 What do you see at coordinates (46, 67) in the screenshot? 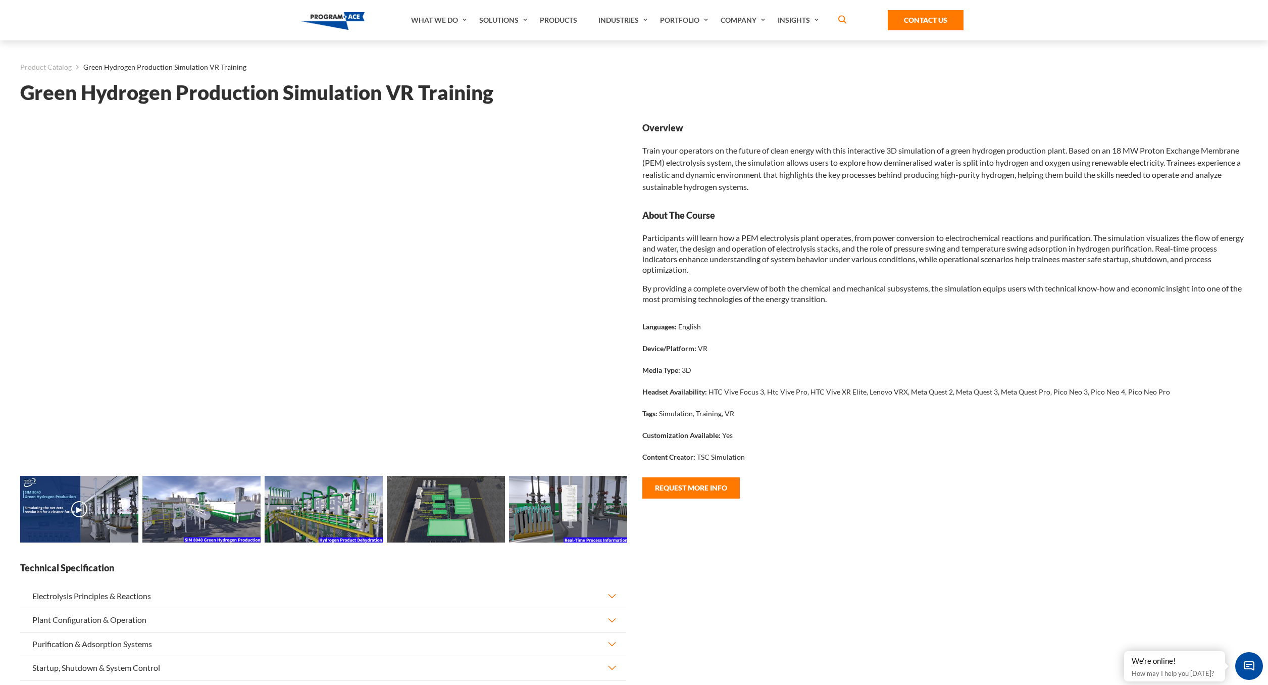
I see `a: Product Catalog` at bounding box center [46, 67].